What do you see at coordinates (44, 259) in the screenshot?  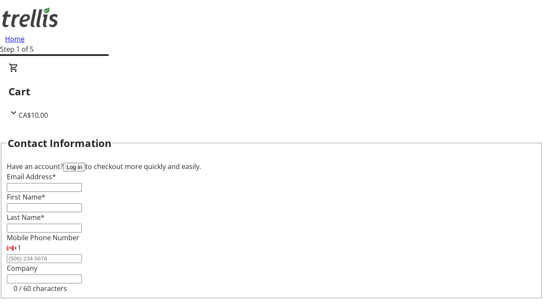 I see `input: (506) 234-5678` at bounding box center [44, 259].